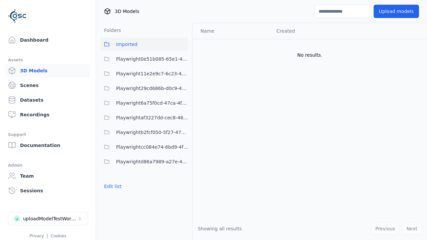  Describe the element at coordinates (48, 40) in the screenshot. I see `a: Dashboard` at that location.